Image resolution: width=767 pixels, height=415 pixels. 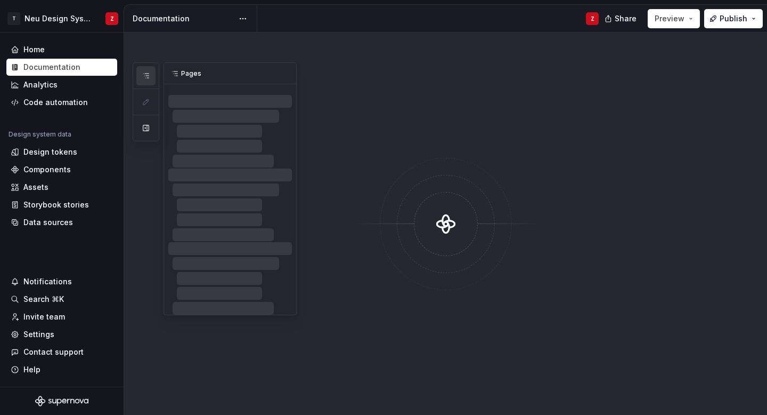 What do you see at coordinates (62, 169) in the screenshot?
I see `a: Components` at bounding box center [62, 169].